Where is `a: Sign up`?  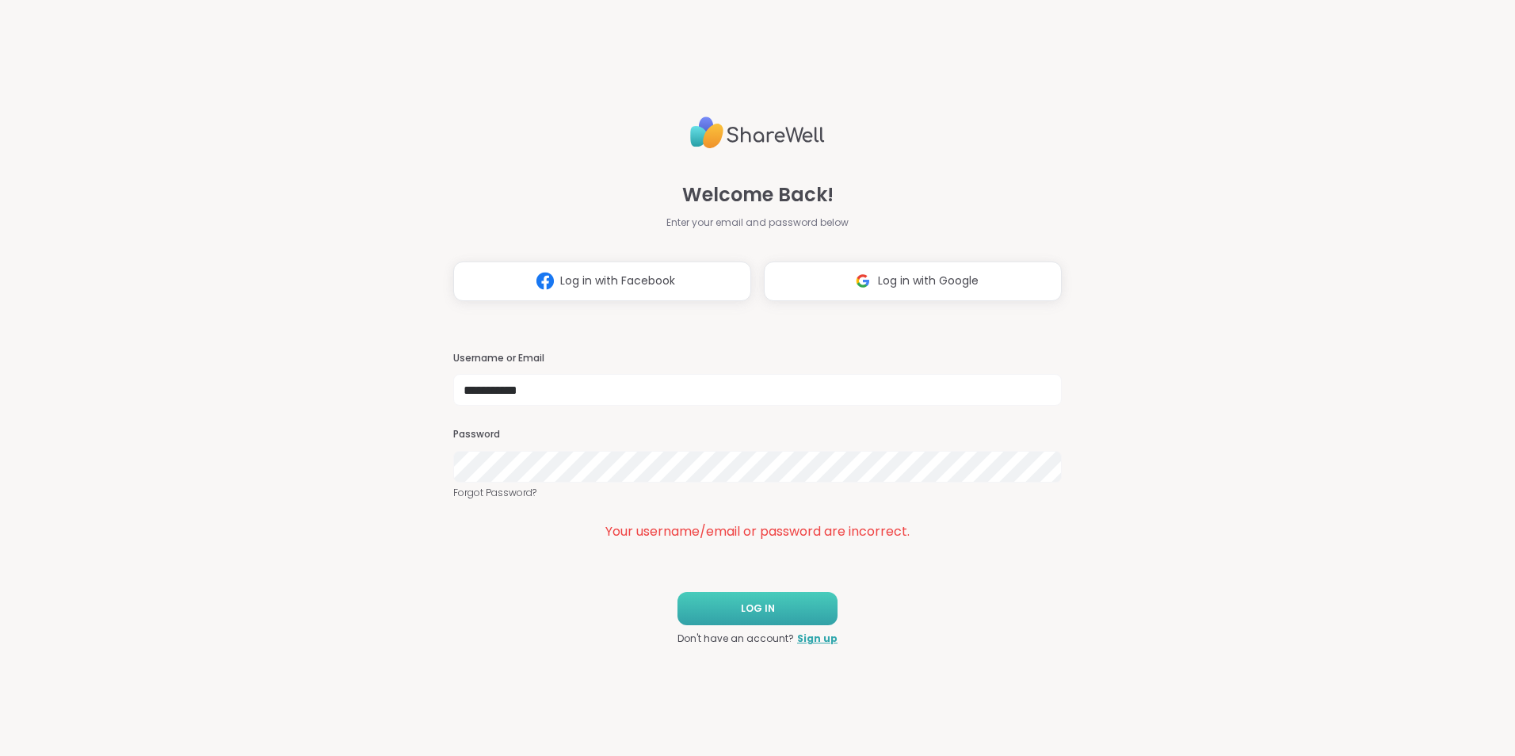
a: Sign up is located at coordinates (817, 639).